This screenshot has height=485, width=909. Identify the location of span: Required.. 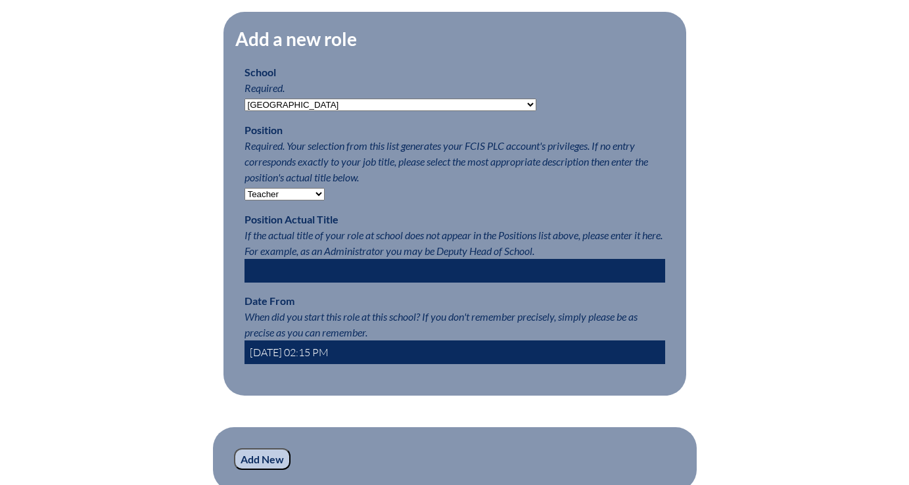
(264, 87).